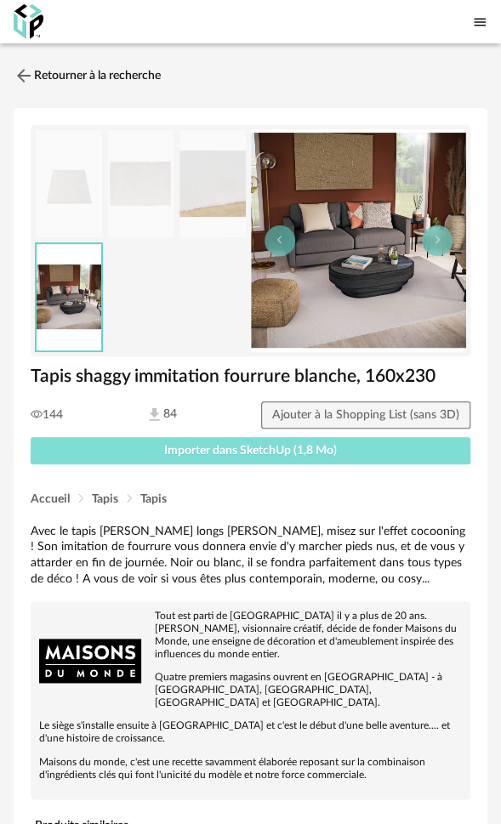  I want to click on img: tapis-shaggy-immitation-fourrure-blanche-160x230-1000-4-28-244634_3.jpg, so click(213, 184).